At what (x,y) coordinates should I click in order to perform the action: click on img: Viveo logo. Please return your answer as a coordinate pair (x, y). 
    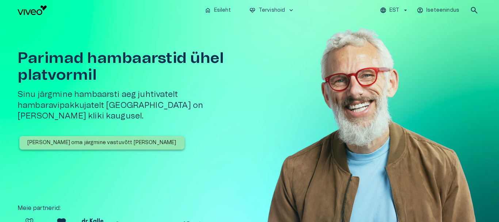
    Looking at the image, I should click on (32, 10).